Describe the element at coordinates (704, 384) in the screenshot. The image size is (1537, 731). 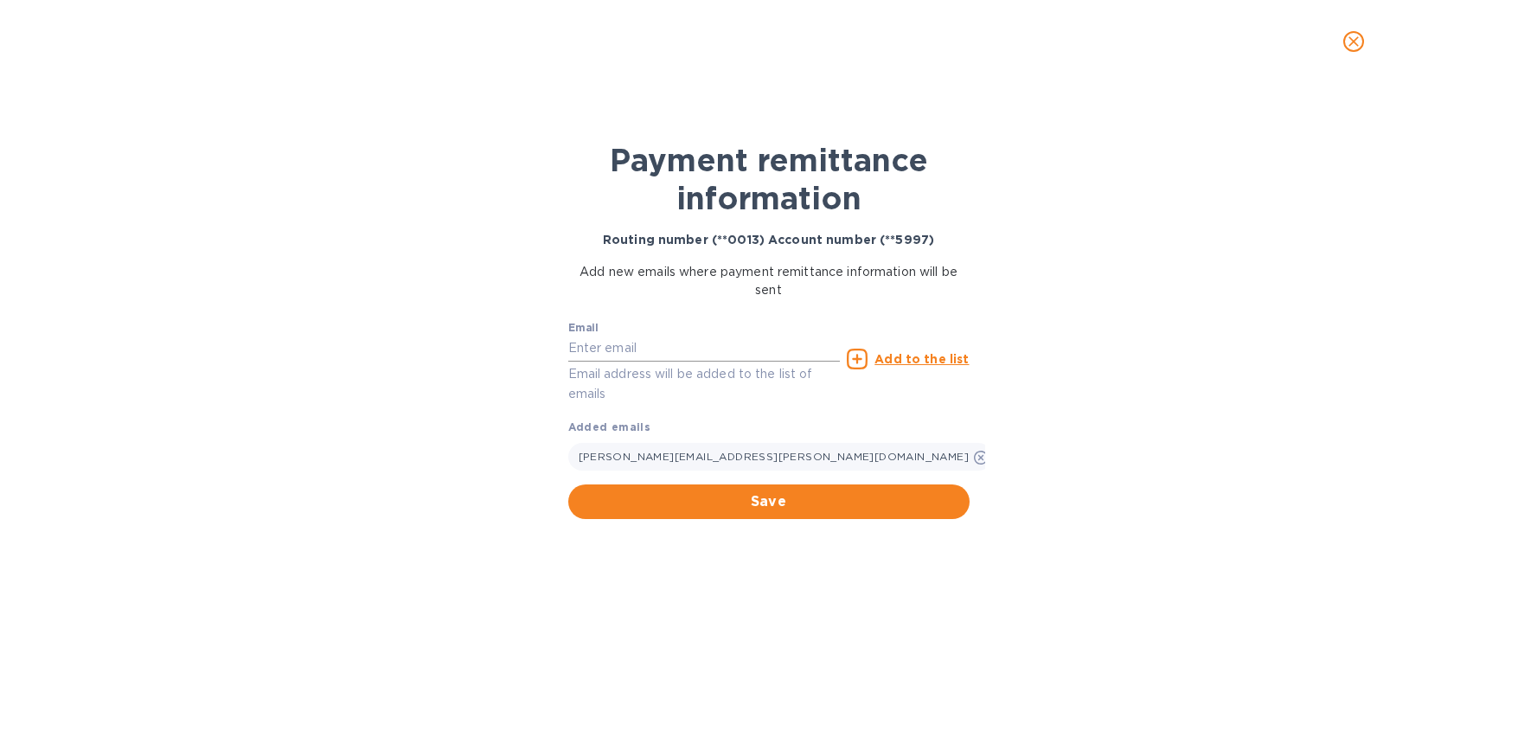
I see `p: Email address will be added to the list of emails` at that location.